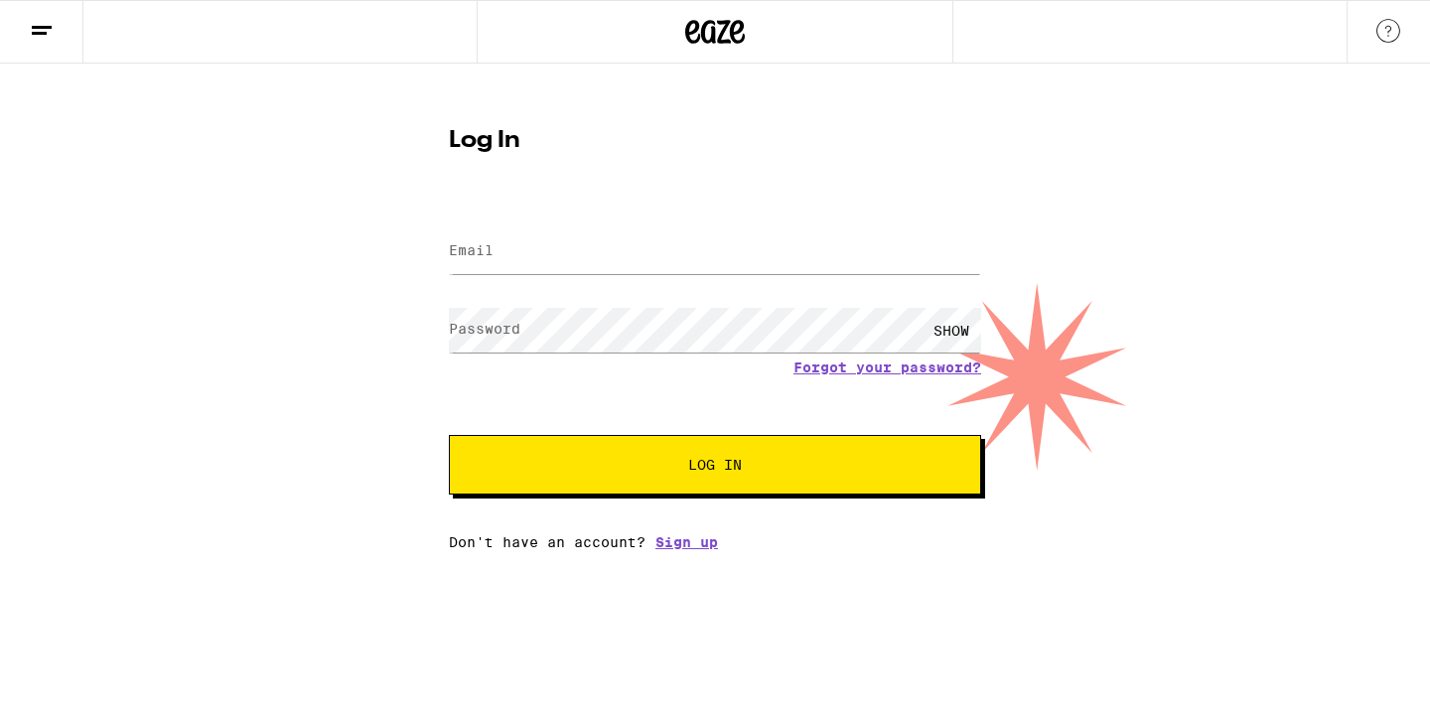  Describe the element at coordinates (715, 141) in the screenshot. I see `h1: Log In` at that location.